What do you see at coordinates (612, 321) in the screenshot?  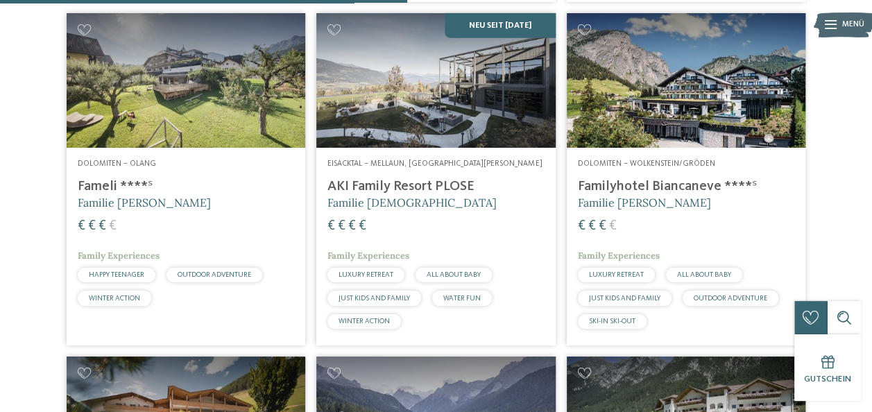 I see `span: SKI-IN SKI-OUT` at bounding box center [612, 321].